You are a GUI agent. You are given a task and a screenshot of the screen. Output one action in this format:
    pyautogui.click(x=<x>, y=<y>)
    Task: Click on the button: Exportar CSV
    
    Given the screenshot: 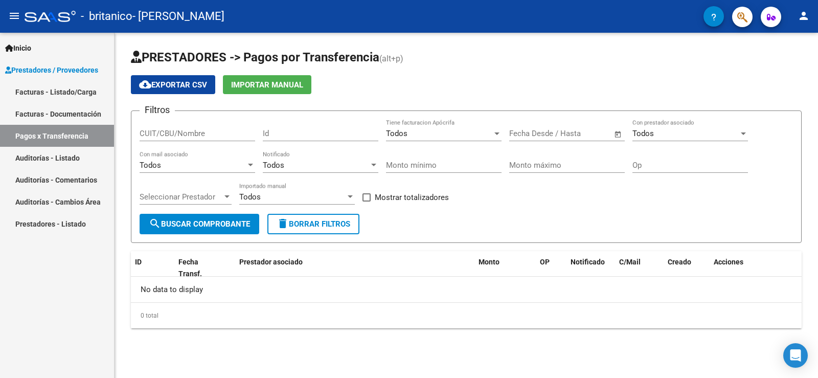 What is the action you would take?
    pyautogui.click(x=173, y=84)
    